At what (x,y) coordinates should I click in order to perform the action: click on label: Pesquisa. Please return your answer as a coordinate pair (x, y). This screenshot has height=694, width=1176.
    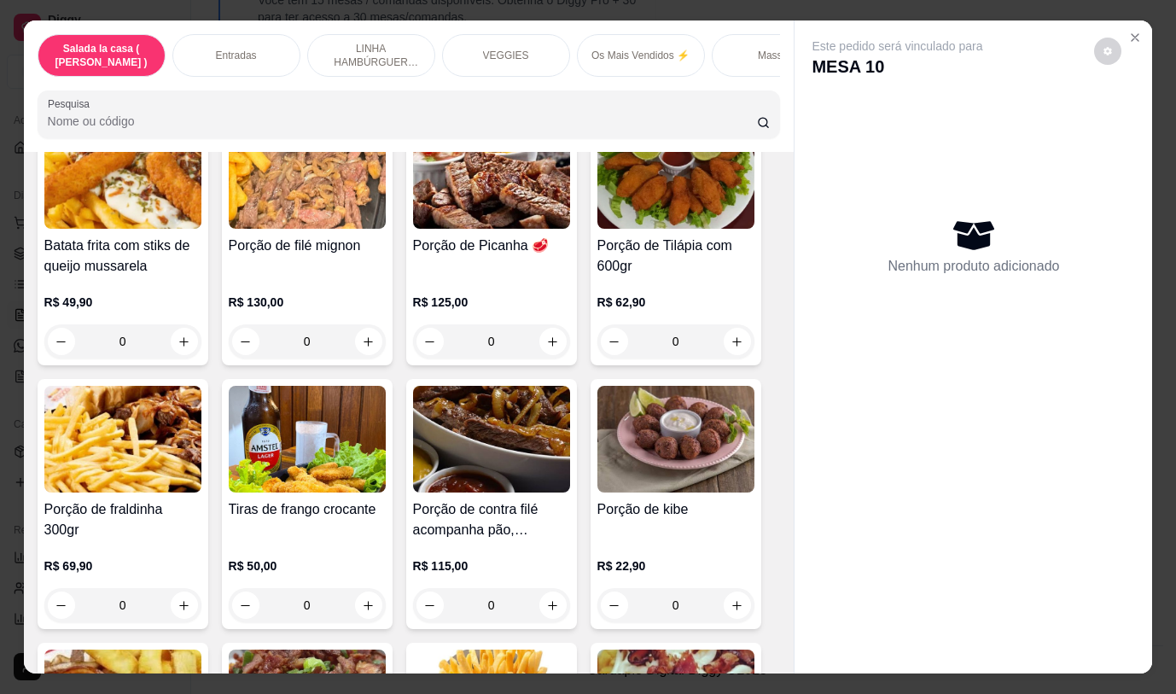
    Looking at the image, I should click on (72, 103).